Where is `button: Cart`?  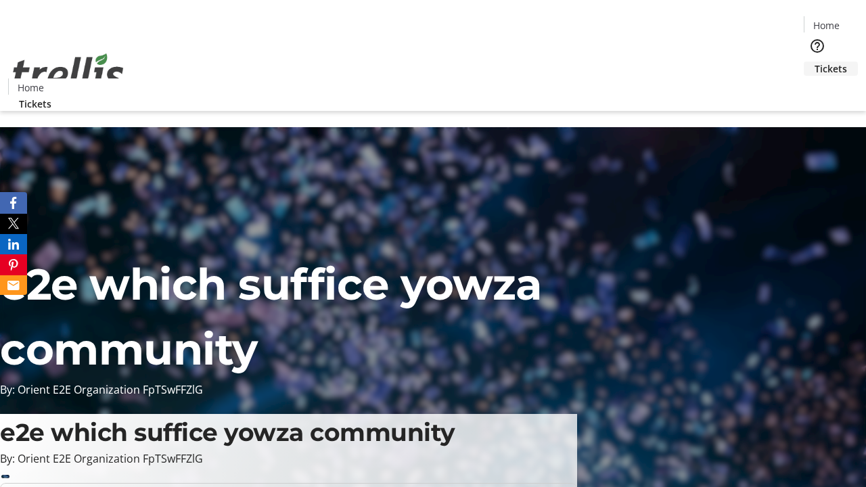
button: Cart is located at coordinates (817, 89).